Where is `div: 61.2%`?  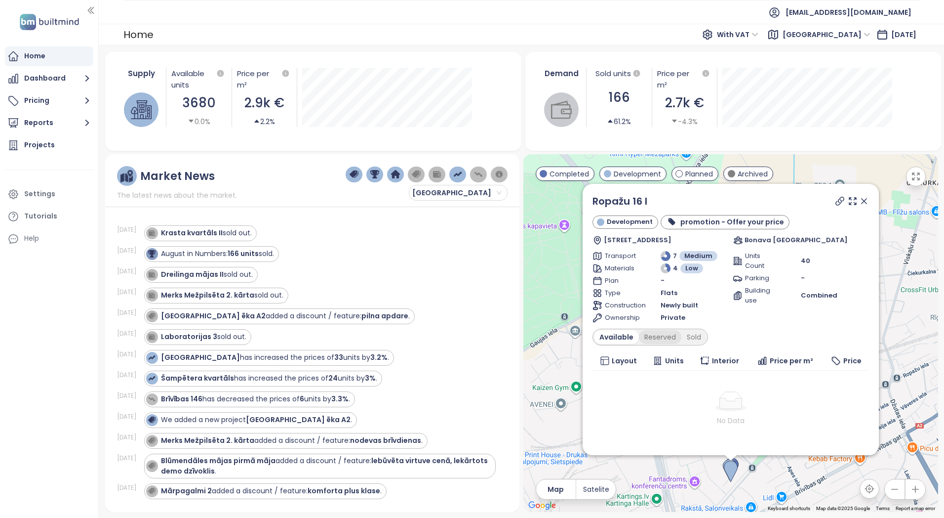
div: 61.2% is located at coordinates (619, 122).